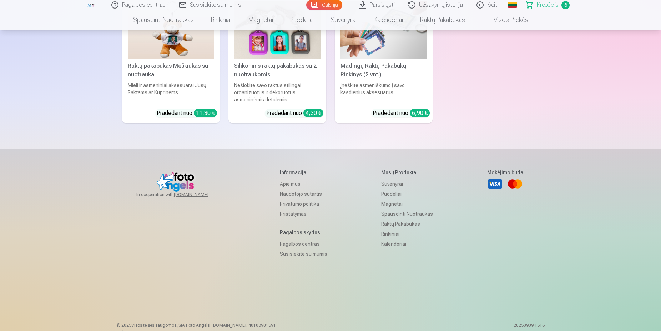 This screenshot has width=661, height=331. What do you see at coordinates (205, 113) in the screenshot?
I see `div: 11,30 €` at bounding box center [205, 113].